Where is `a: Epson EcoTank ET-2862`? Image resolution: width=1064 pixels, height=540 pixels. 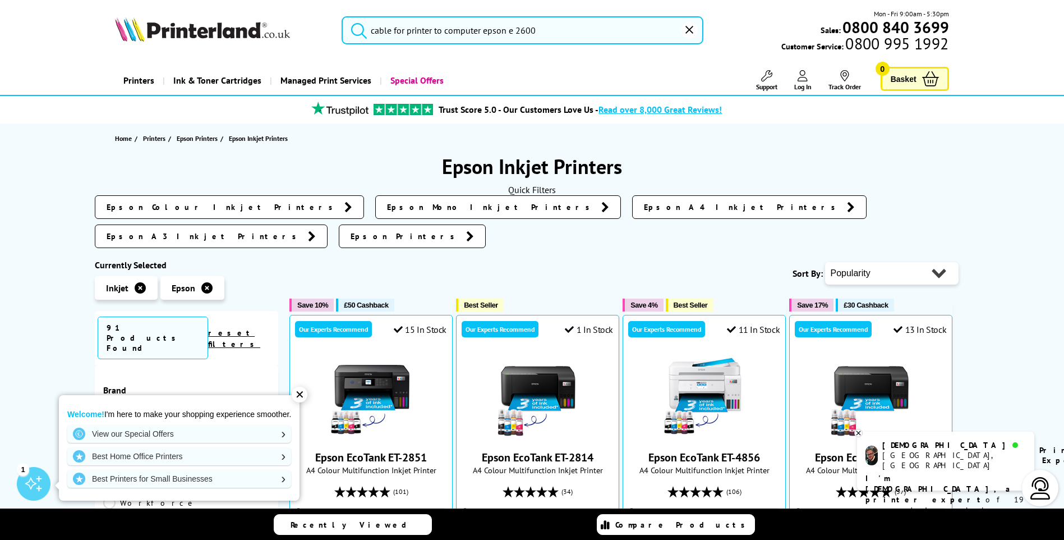
a: Epson EcoTank ET-2862 is located at coordinates (871, 457).